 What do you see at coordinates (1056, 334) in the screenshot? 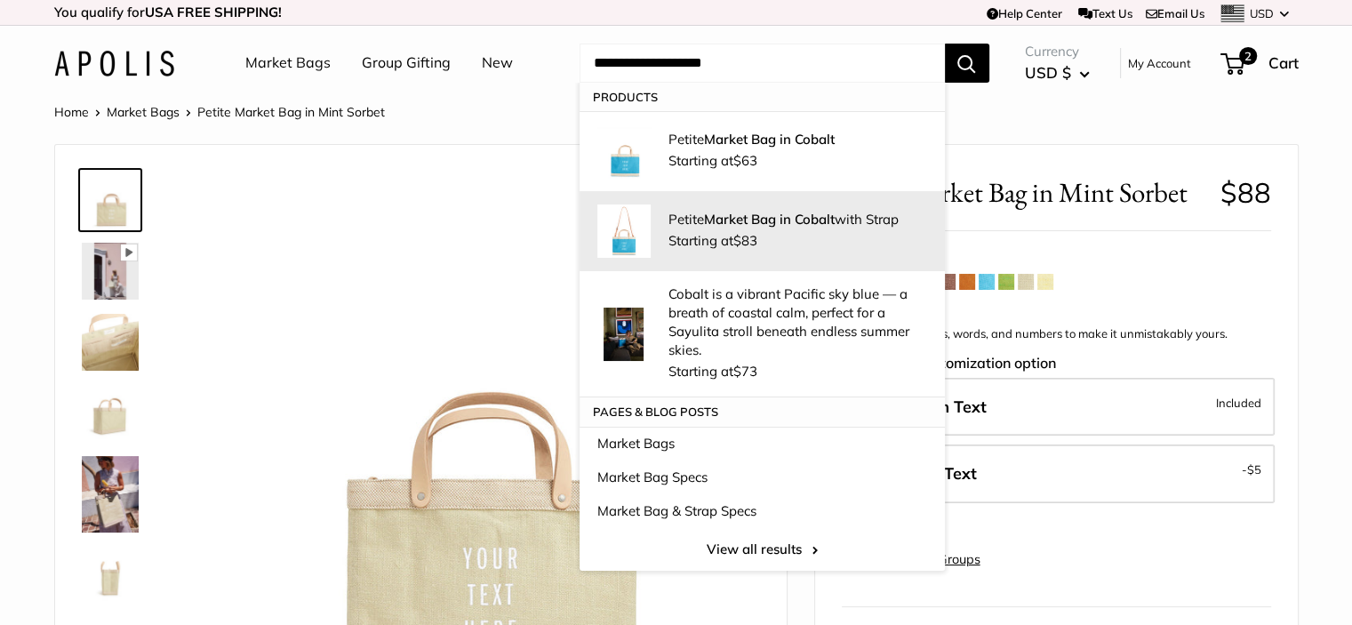
I see `p: Print a mix of letters, words, and numbers to make it unmistakably yours.` at bounding box center [1056, 334].